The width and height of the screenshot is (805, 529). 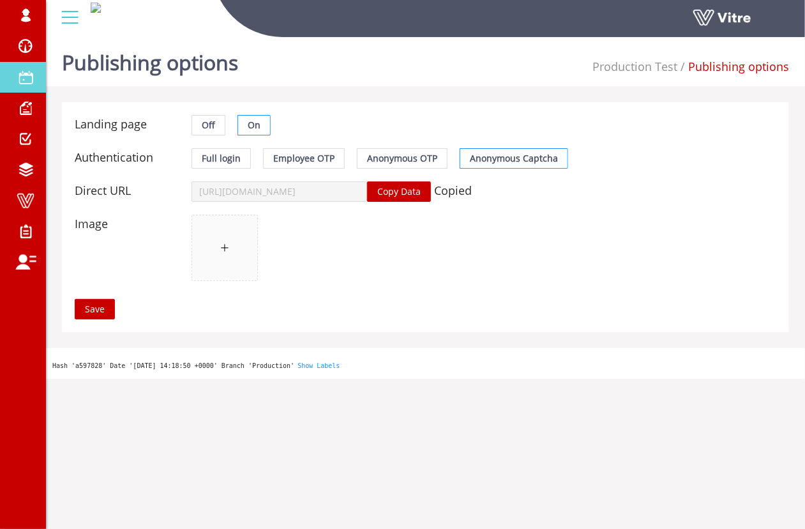 I want to click on span: Off, so click(x=208, y=125).